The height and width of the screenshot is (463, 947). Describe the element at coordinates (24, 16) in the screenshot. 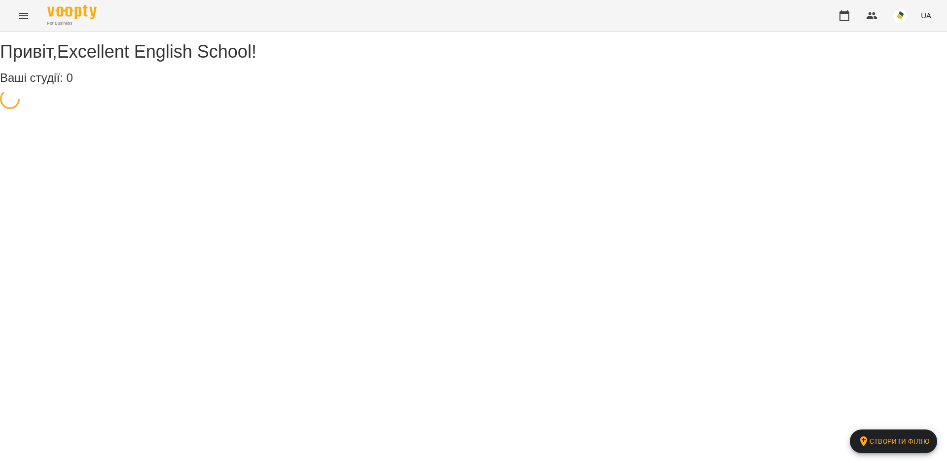

I see `button: Menu` at that location.